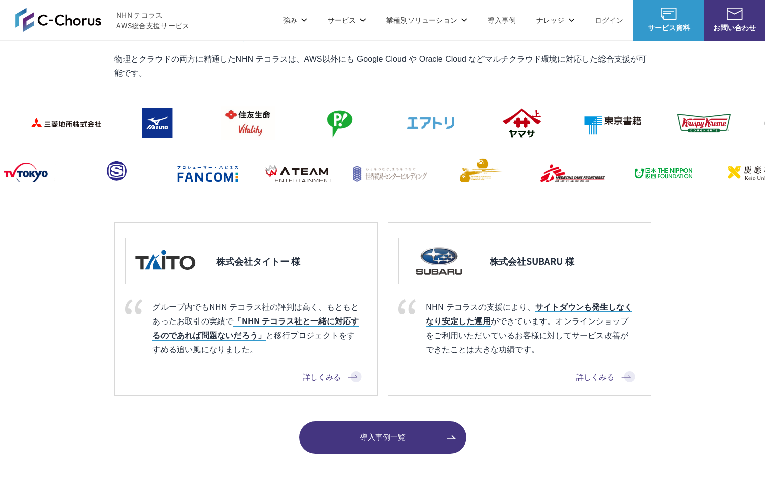  I want to click on em: 「NHN テコラス社と一緒に対応するのであれば問題ないだろう」, so click(256, 328).